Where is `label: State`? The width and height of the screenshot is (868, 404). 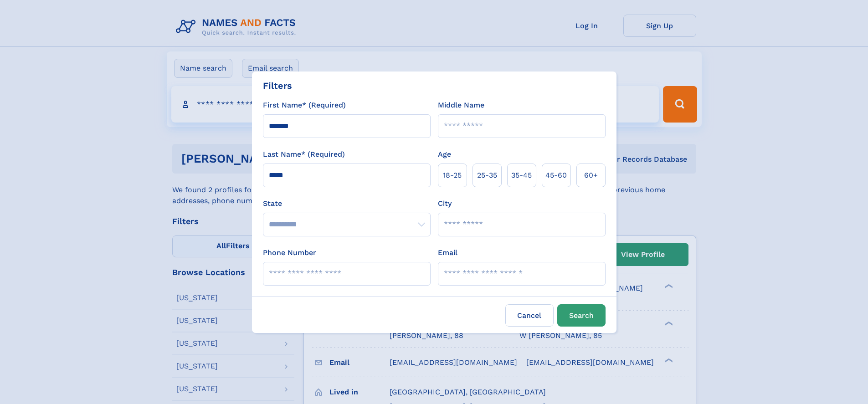
label: State is located at coordinates (347, 204).